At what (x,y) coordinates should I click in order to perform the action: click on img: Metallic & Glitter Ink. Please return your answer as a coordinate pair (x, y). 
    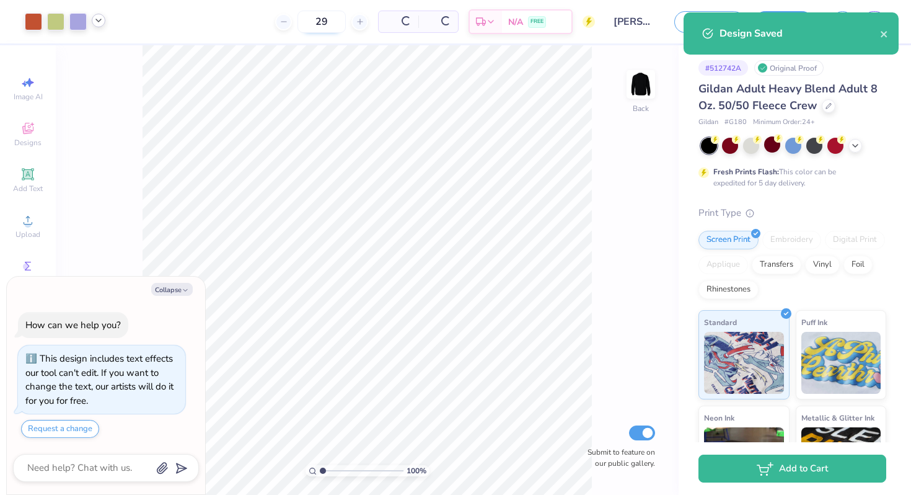
    Looking at the image, I should click on (841, 458).